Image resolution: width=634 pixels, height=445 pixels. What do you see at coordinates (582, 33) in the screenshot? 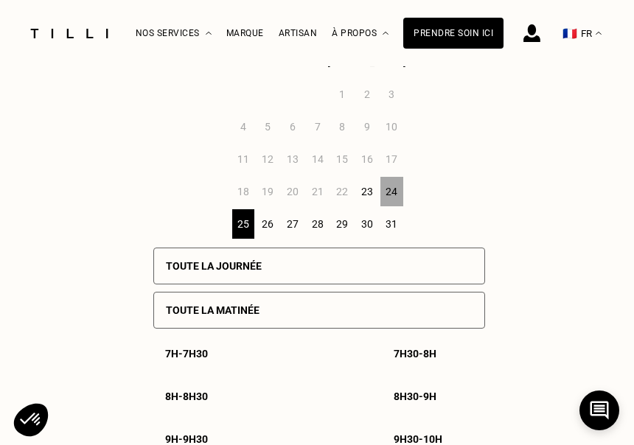
I see `button: 🇫🇷 FR` at bounding box center [582, 33].